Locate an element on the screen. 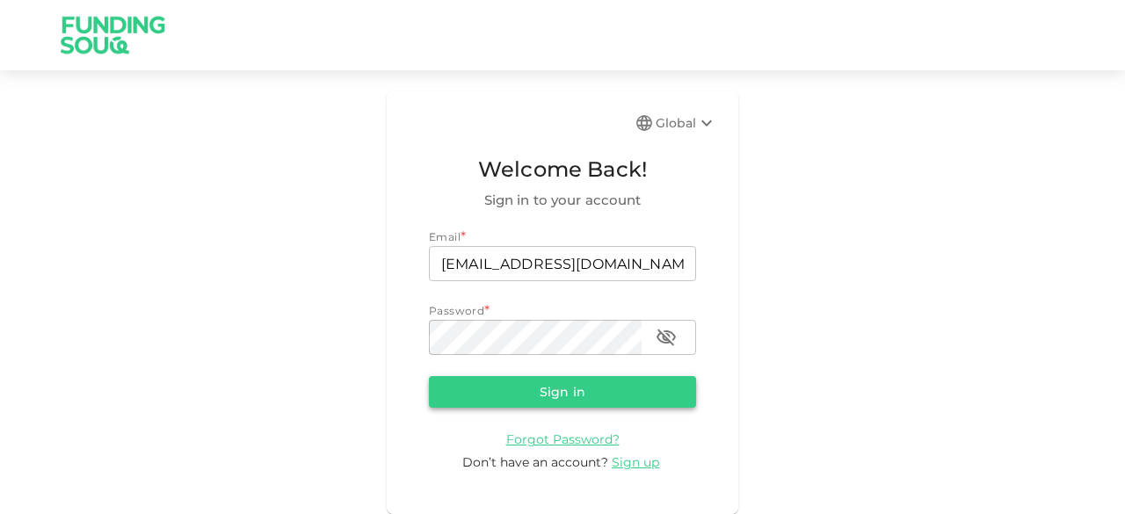  span: Welcome Back! is located at coordinates (562, 170).